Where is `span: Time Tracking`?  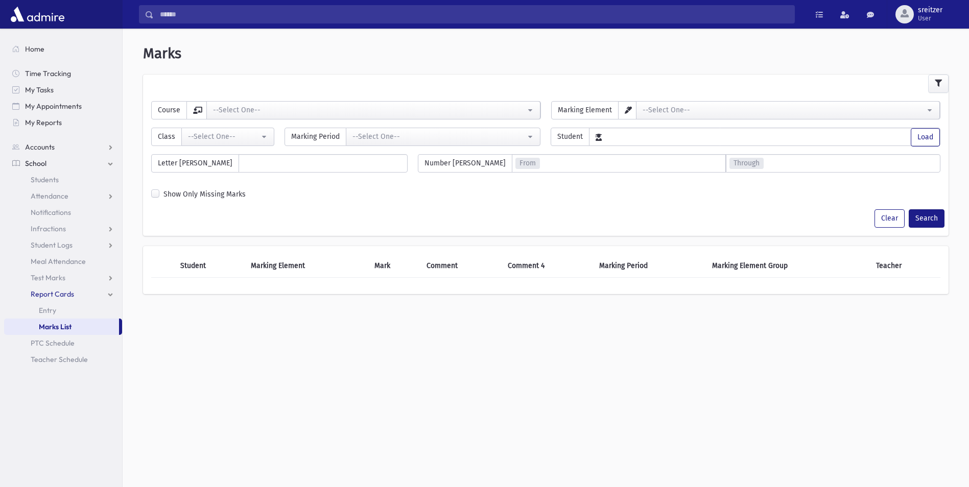
span: Time Tracking is located at coordinates (48, 74).